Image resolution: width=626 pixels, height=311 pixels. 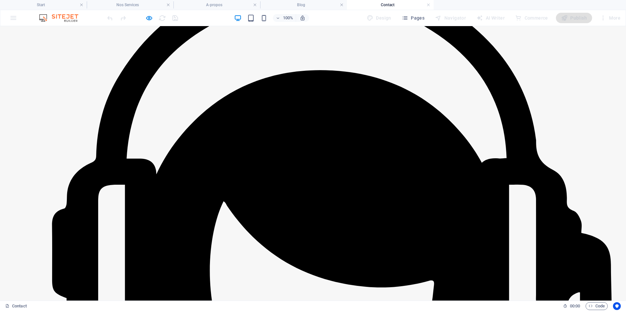 What do you see at coordinates (304, 5) in the screenshot?
I see `h4: Blog` at bounding box center [304, 5].